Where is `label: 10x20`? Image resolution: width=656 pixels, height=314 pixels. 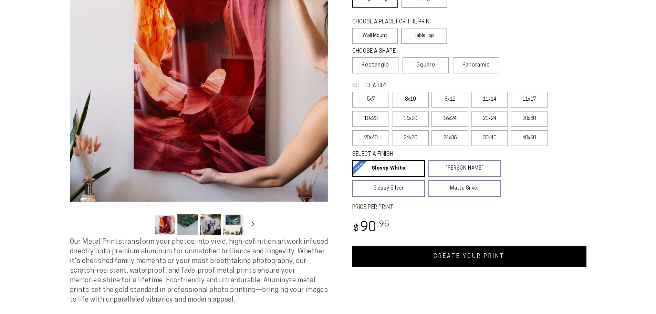 label: 10x20 is located at coordinates (371, 119).